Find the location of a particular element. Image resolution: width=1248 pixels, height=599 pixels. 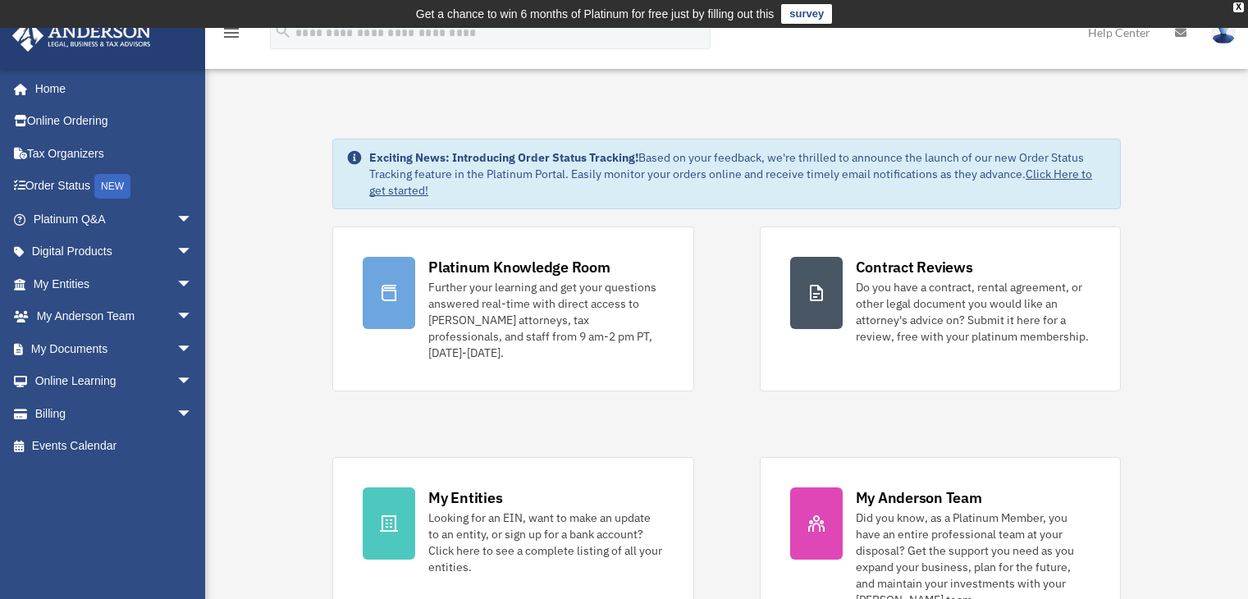

div: Further your learning and get your questions answered real-time with direct access to [PERSON_NAM... is located at coordinates (545, 320).